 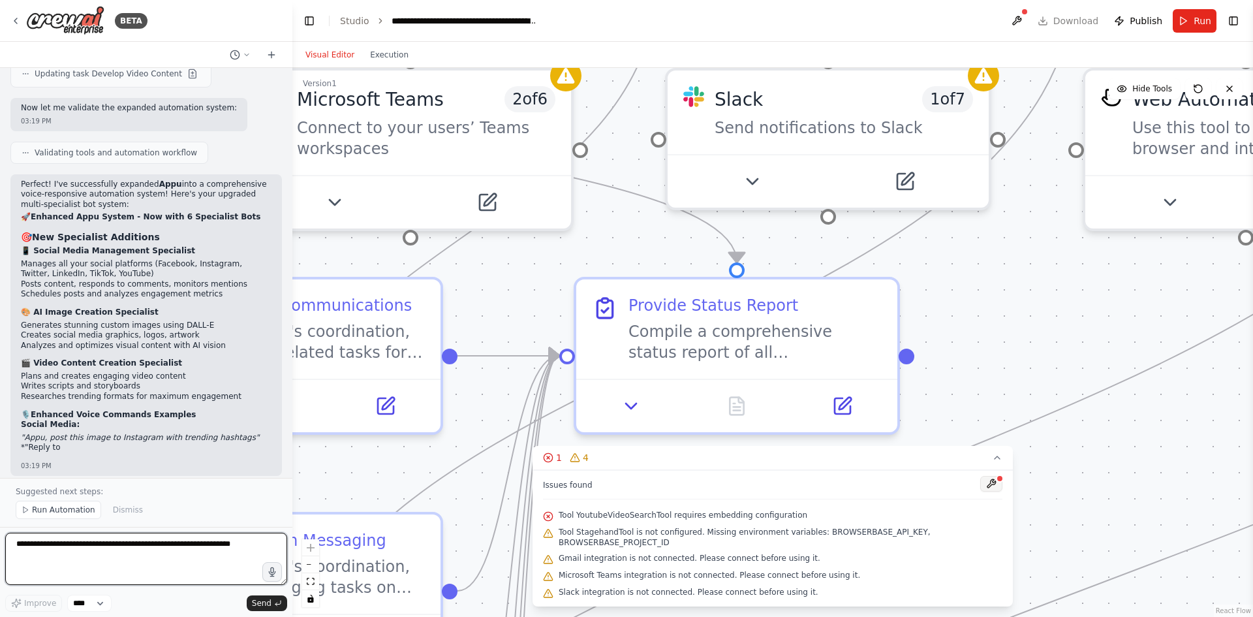 I want to click on img: Slack, so click(x=694, y=97).